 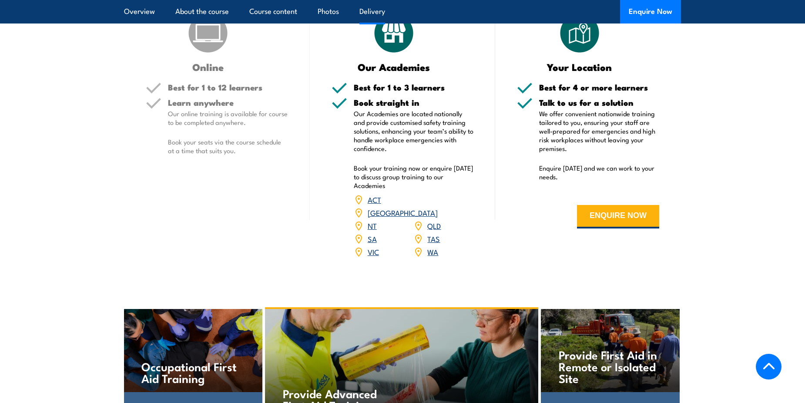 What do you see at coordinates (600, 102) in the screenshot?
I see `h5: Talk to us for a solution` at bounding box center [600, 102].